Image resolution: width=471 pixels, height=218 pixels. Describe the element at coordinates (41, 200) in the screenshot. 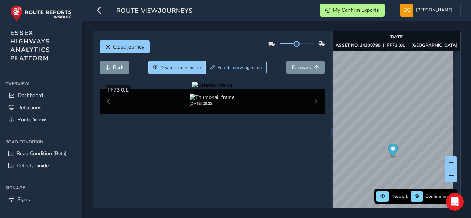

I see `a: Signs` at that location.